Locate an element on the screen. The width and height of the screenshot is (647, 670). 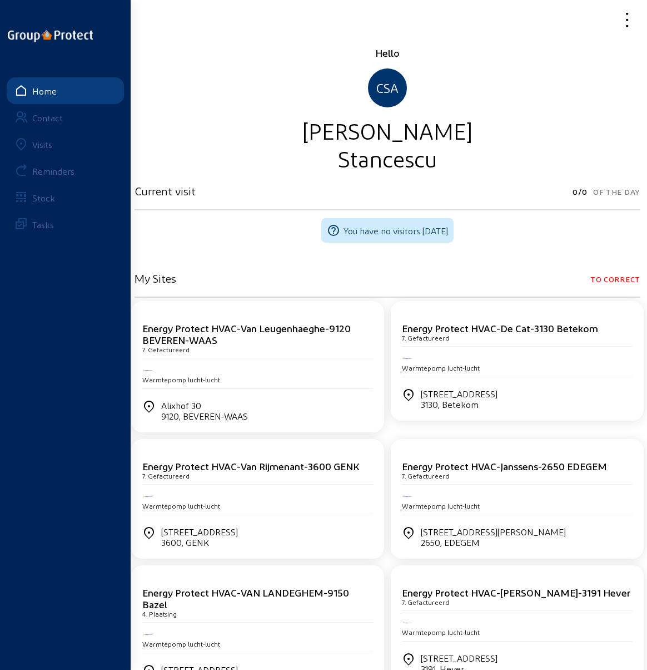
div: Home is located at coordinates (44, 91).